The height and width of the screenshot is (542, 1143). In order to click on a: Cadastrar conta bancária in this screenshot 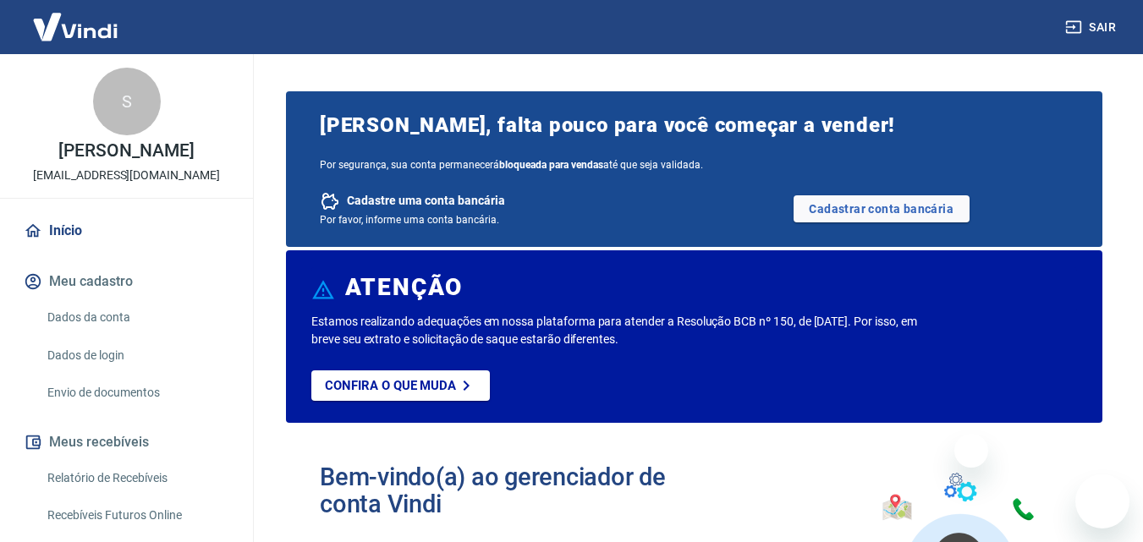, I will do `click(882, 209)`.